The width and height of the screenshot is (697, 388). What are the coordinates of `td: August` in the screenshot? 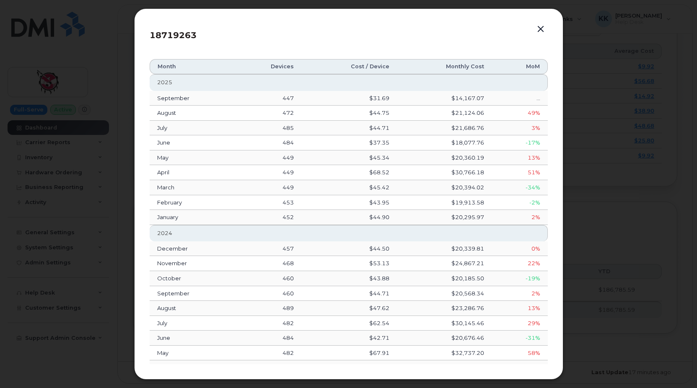 It's located at (192, 309).